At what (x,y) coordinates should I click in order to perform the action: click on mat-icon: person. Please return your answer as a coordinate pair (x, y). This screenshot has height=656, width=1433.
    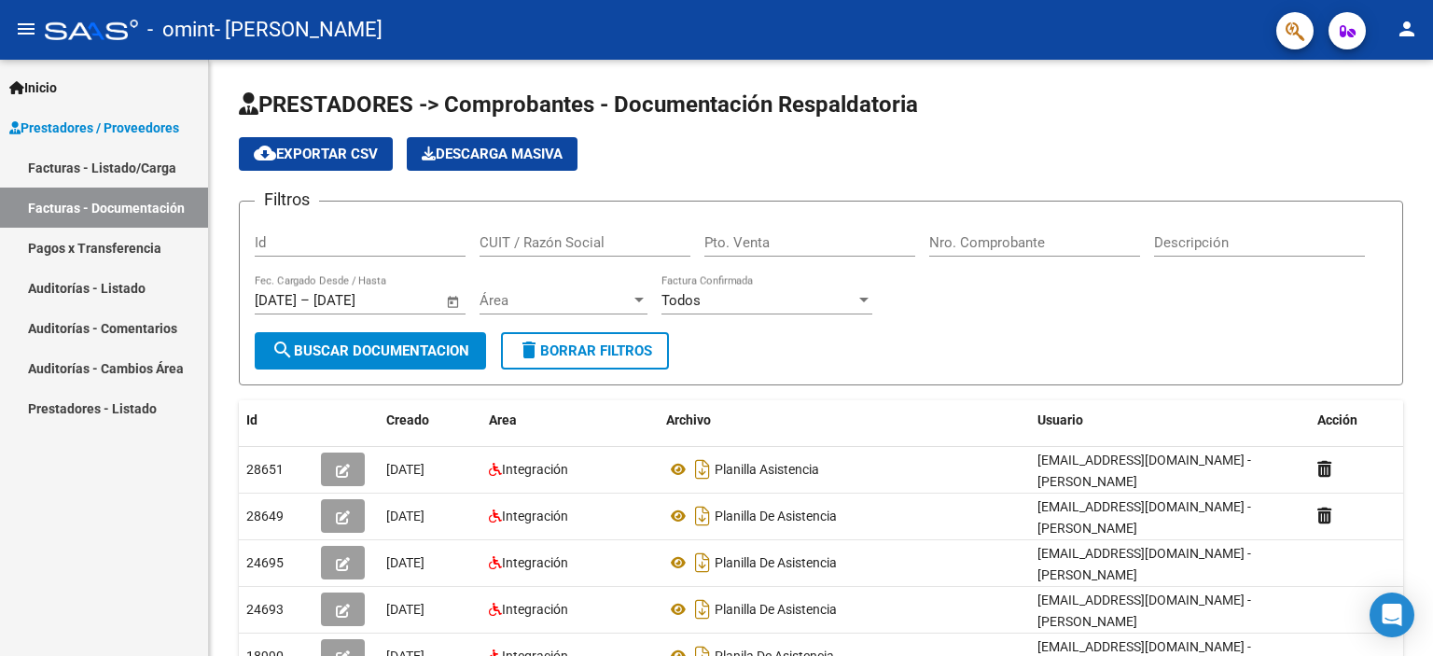
    Looking at the image, I should click on (1407, 29).